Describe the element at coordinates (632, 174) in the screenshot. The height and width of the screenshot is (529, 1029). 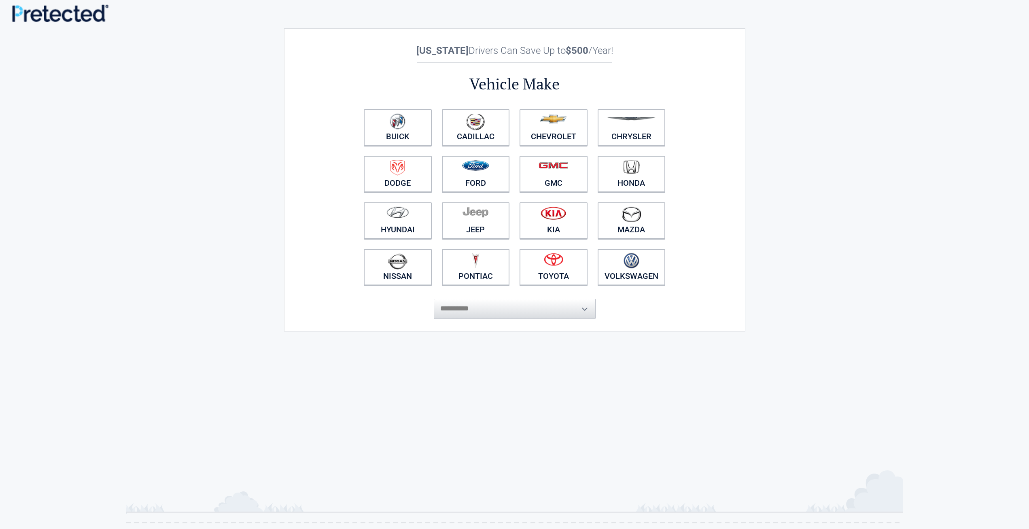
I see `a: Honda` at that location.